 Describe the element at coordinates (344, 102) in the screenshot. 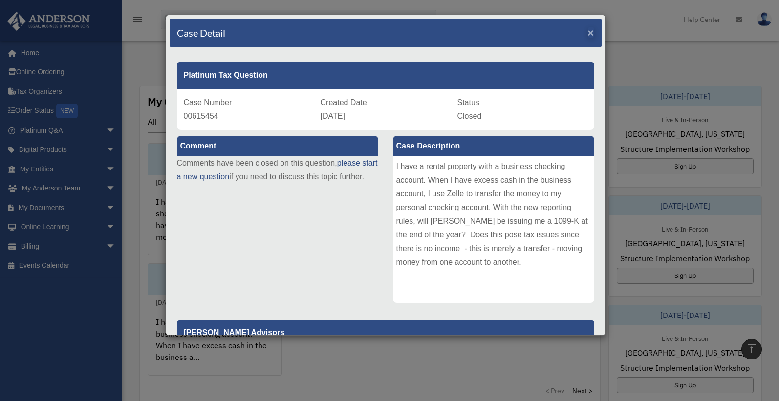

I see `span: Created Date` at that location.